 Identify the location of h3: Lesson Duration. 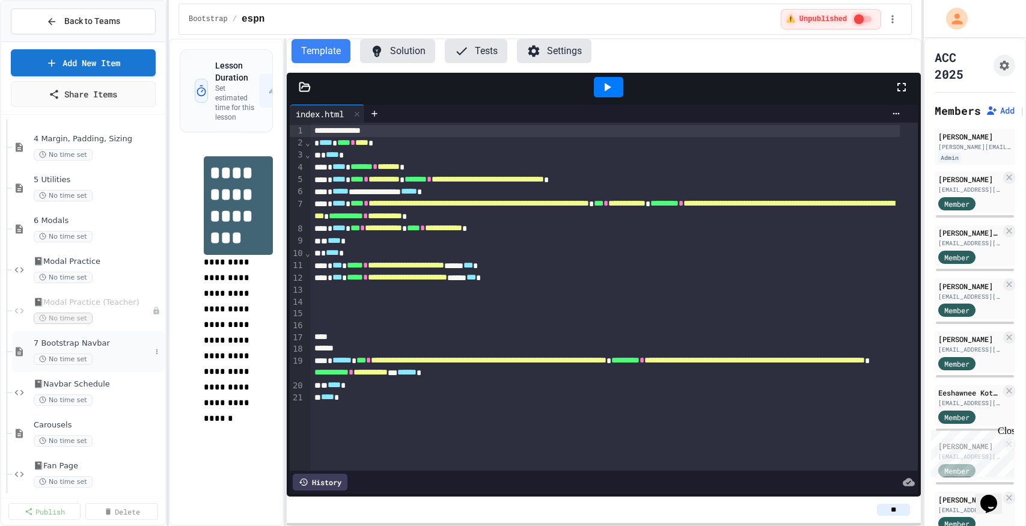
(237, 72).